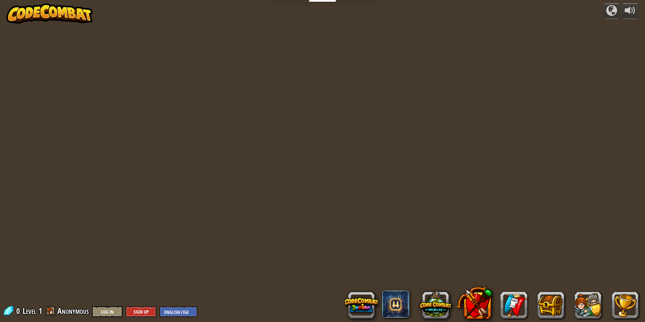  Describe the element at coordinates (107, 311) in the screenshot. I see `button: Log In` at that location.